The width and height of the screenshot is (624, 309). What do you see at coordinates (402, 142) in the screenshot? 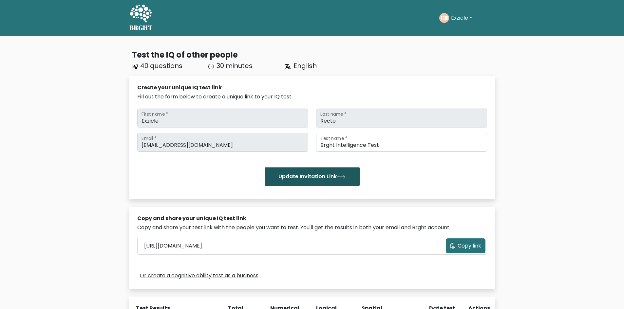
I see `input: Test name` at bounding box center [402, 142].